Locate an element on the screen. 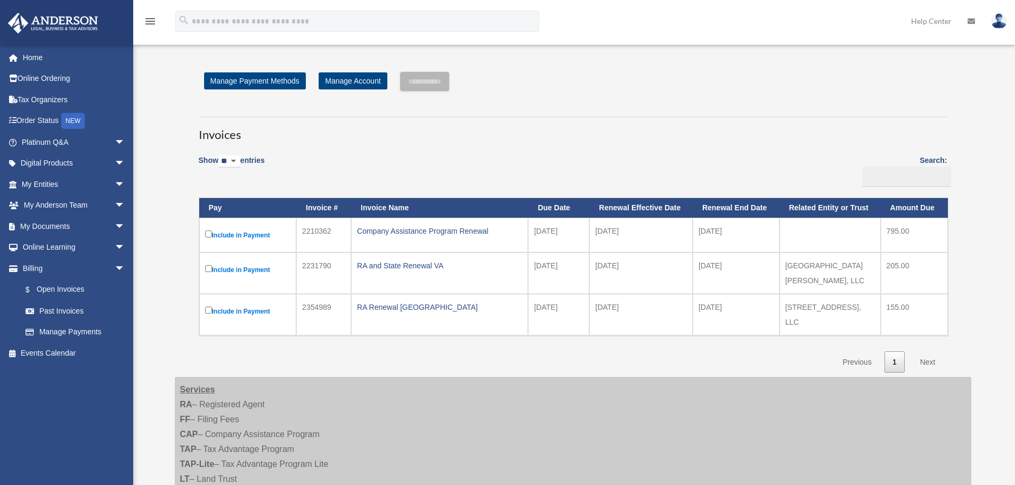 This screenshot has width=1015, height=485. a: 1 is located at coordinates (894, 362).